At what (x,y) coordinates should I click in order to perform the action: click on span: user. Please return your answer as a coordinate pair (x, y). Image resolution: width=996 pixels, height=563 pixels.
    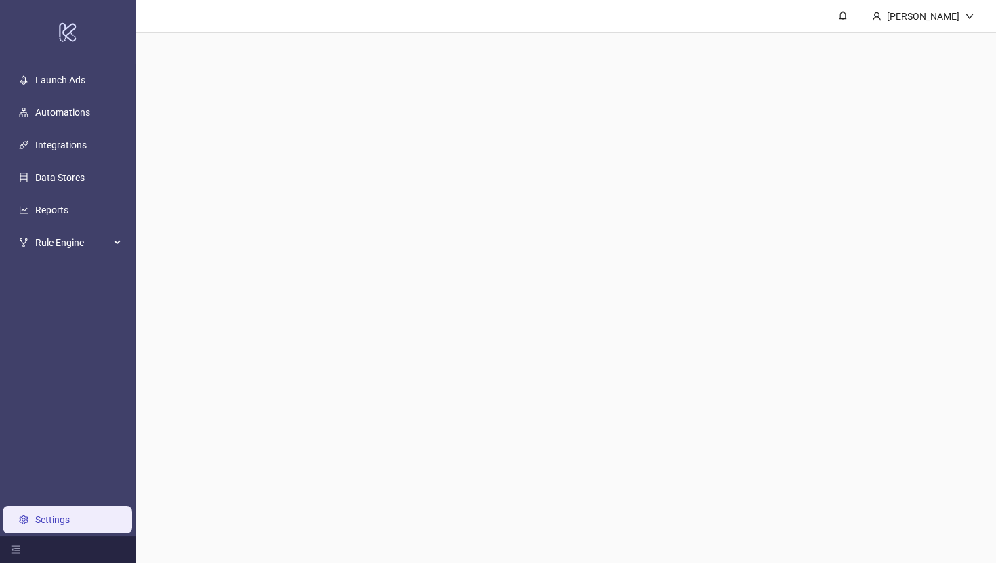
    Looking at the image, I should click on (876, 16).